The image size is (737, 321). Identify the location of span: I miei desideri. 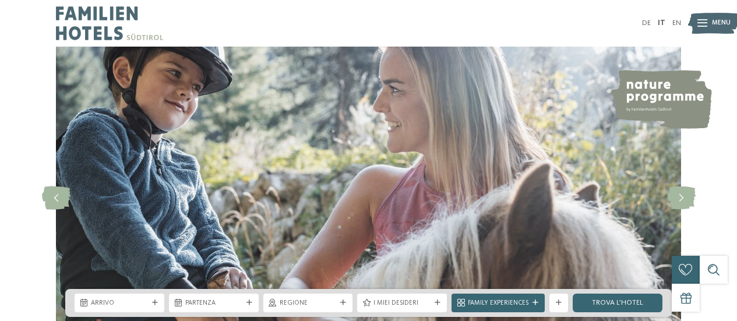
(402, 304).